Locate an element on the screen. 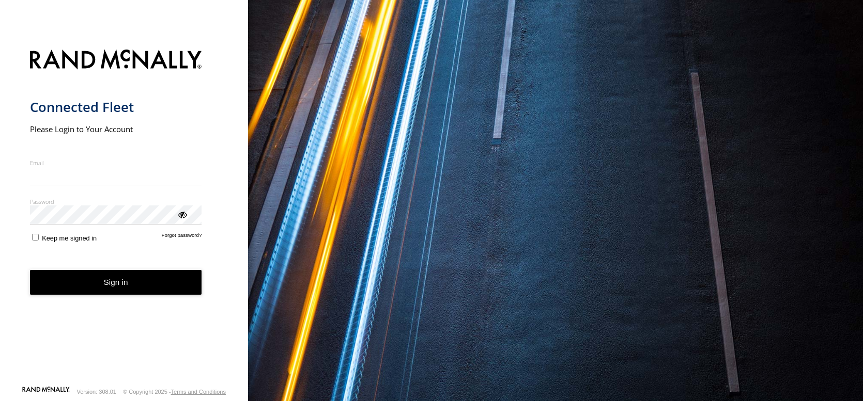 The width and height of the screenshot is (863, 401). div: Version: 308.01 is located at coordinates (97, 392).